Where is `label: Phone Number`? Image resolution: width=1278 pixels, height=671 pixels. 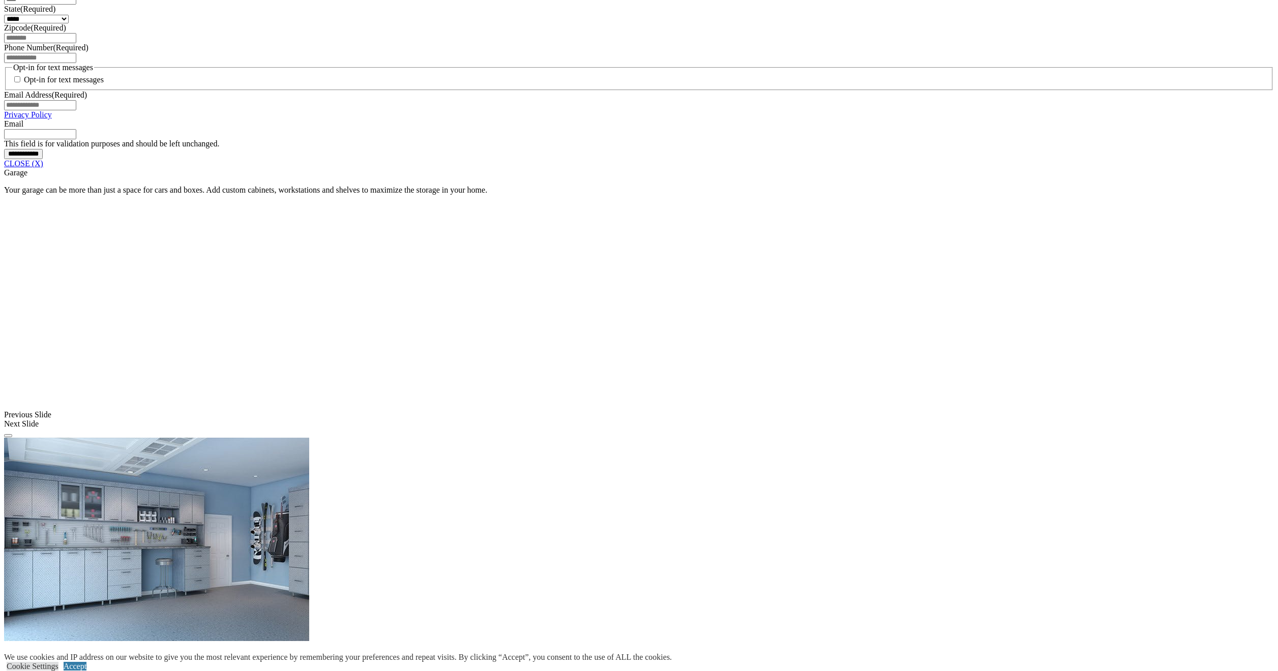
label: Phone Number is located at coordinates (46, 47).